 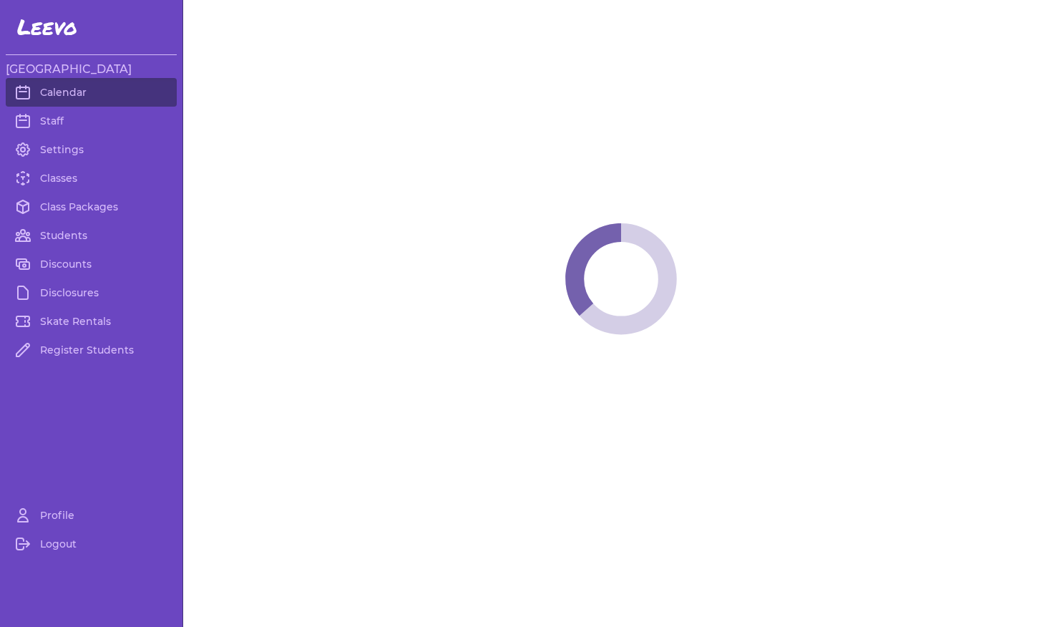 I want to click on span: Leevo, so click(x=47, y=27).